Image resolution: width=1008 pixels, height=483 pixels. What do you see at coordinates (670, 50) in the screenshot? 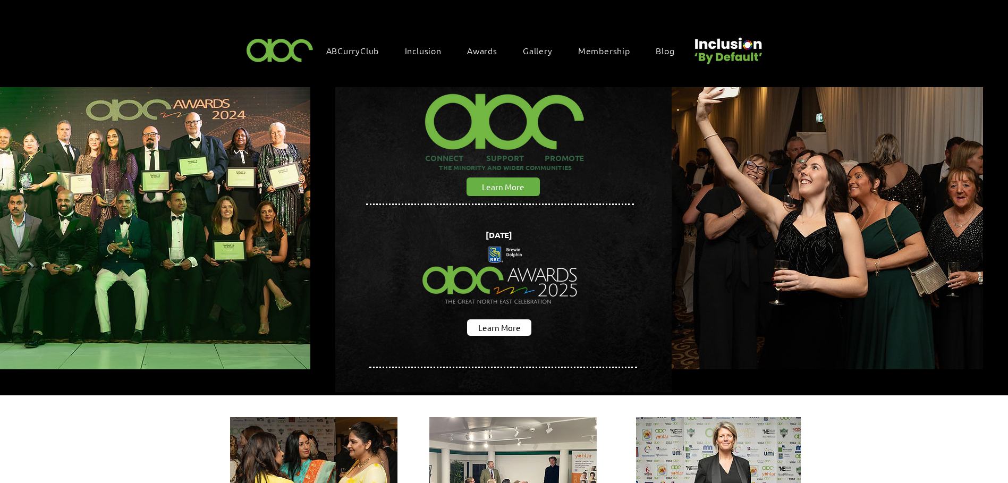
I see `a: Blog` at bounding box center [670, 50].